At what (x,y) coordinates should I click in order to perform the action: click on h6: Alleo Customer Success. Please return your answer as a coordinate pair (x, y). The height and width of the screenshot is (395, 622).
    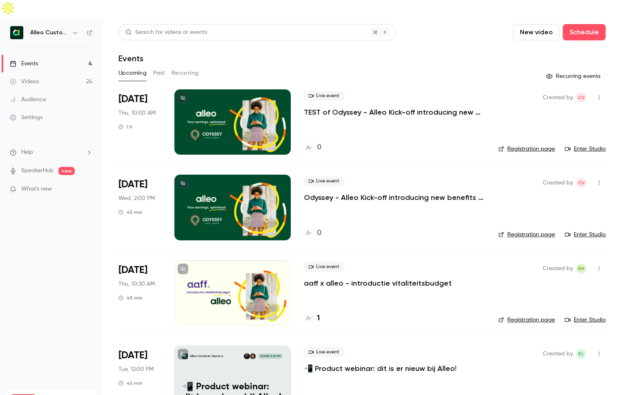
    Looking at the image, I should click on (49, 33).